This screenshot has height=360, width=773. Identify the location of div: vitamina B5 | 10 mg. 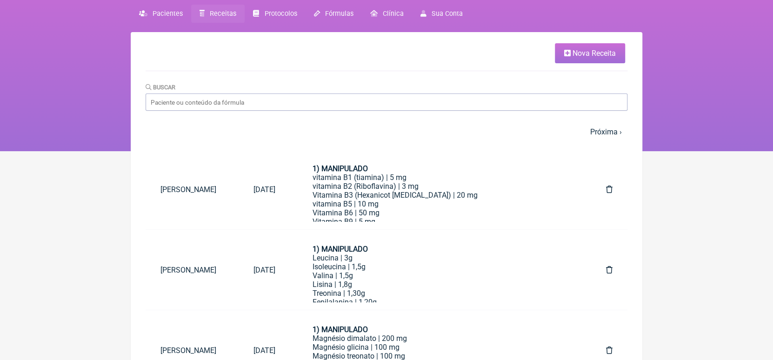
(441, 204).